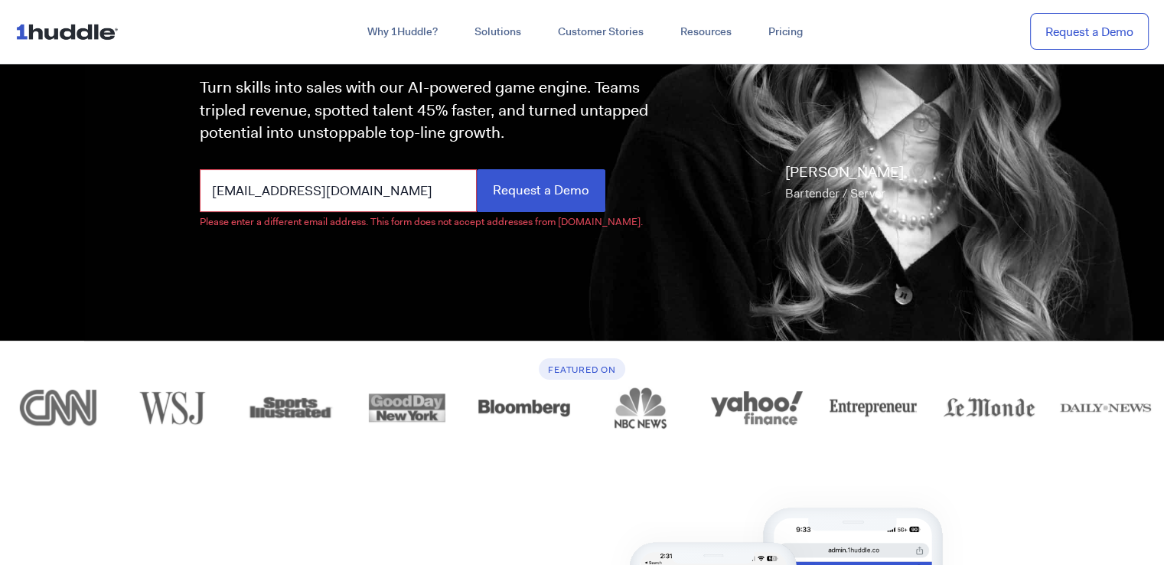  I want to click on a: logo_dailynews, so click(1106, 407).